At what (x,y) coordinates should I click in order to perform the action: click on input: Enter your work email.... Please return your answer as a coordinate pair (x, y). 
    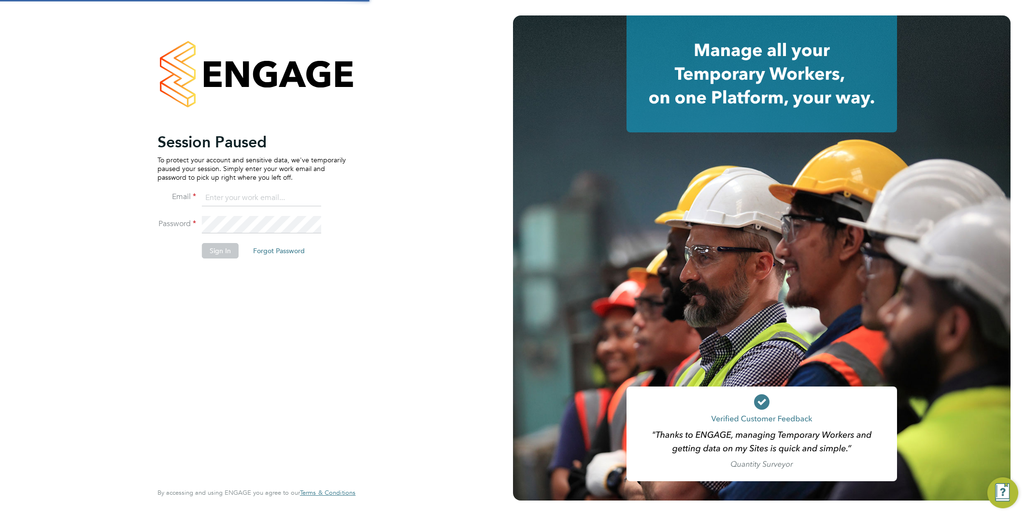
    Looking at the image, I should click on (261, 198).